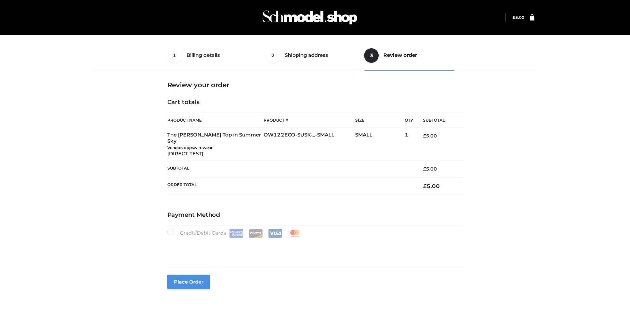  What do you see at coordinates (310, 17) in the screenshot?
I see `img: Schmodel Admin 964` at bounding box center [310, 17].